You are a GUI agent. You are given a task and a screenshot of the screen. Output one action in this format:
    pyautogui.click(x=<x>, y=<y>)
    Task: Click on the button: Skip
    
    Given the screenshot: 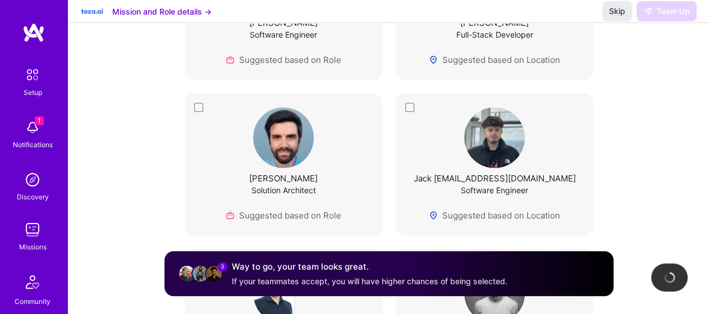 What is the action you would take?
    pyautogui.click(x=617, y=11)
    